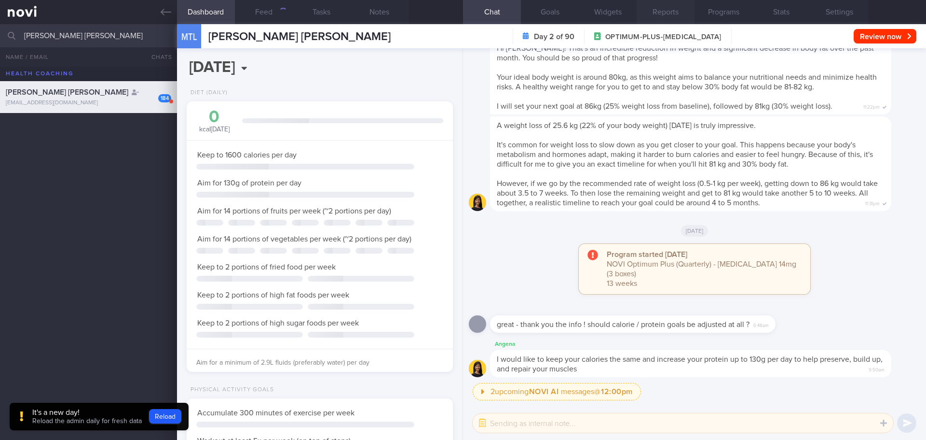  I want to click on div: 184, so click(165, 98).